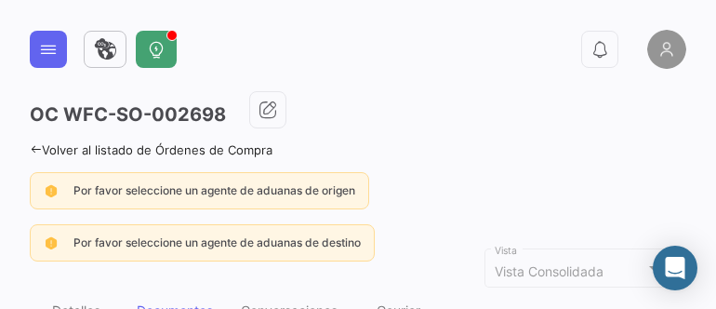  Describe the element at coordinates (151, 150) in the screenshot. I see `a: Volver al listado de Órdenes de Compra` at that location.